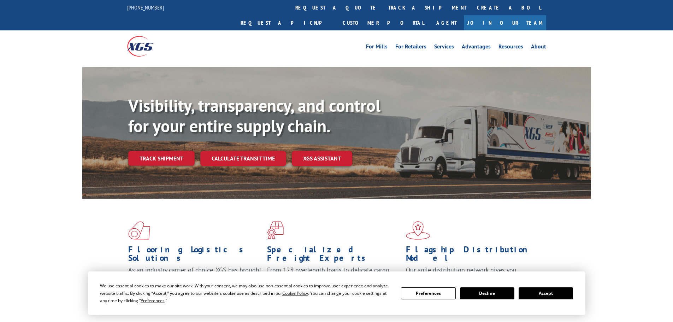  What do you see at coordinates (471, 274) in the screenshot?
I see `span: Our agile distribution network gives you nationwide inventory management on demand.` at bounding box center [471, 274].